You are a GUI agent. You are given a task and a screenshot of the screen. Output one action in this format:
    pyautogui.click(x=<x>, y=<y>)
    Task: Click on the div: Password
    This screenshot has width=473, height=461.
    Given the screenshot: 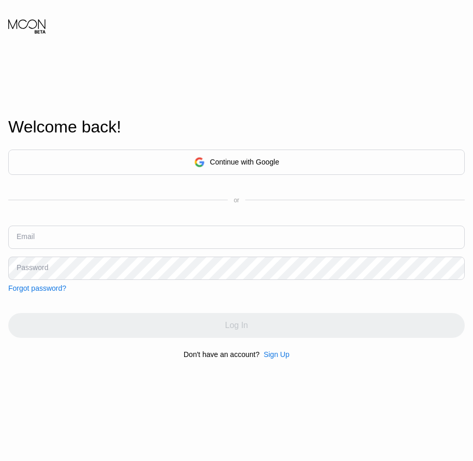 What is the action you would take?
    pyautogui.click(x=32, y=268)
    